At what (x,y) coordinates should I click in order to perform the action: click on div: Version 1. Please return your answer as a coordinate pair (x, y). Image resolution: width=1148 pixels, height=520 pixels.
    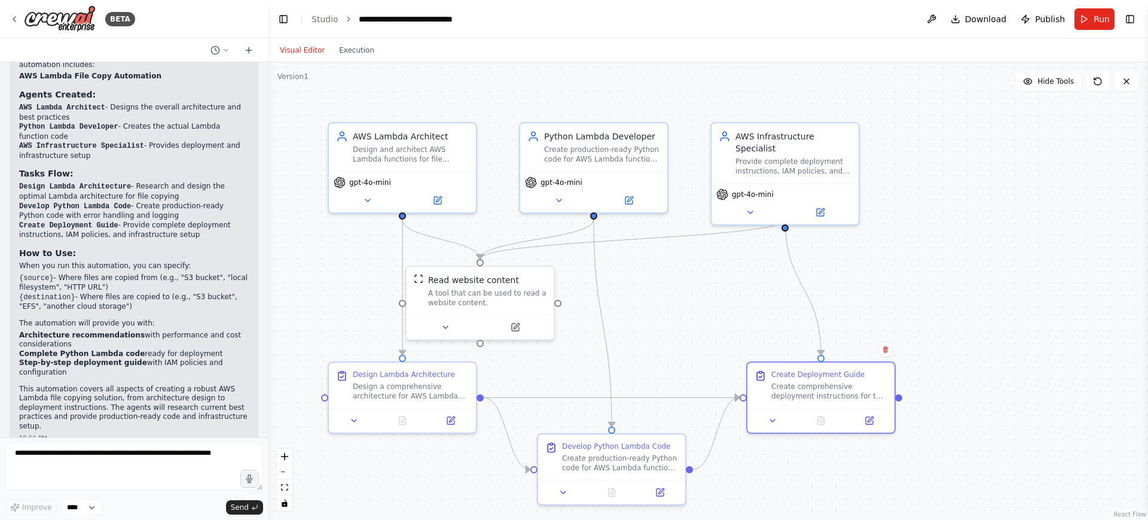
    Looking at the image, I should click on (293, 77).